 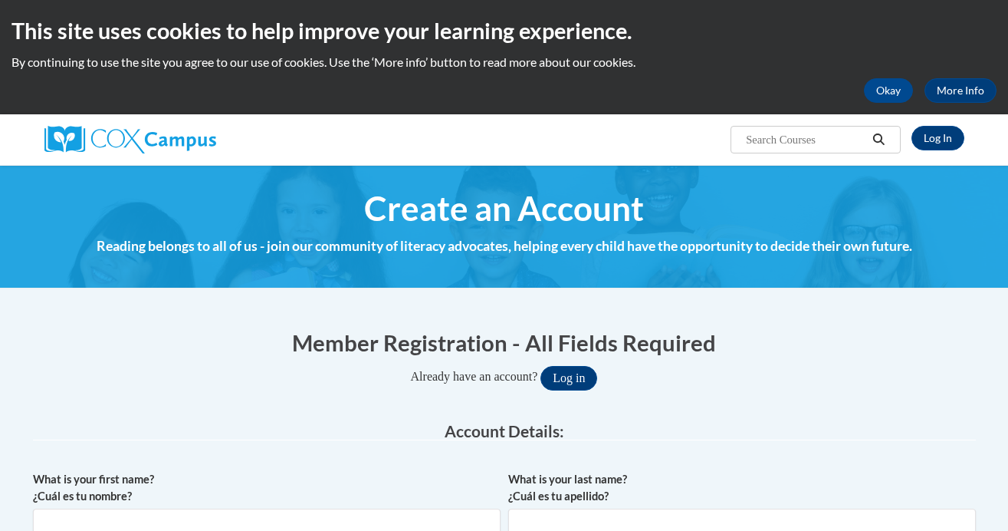 I want to click on a: Log In, so click(x=938, y=138).